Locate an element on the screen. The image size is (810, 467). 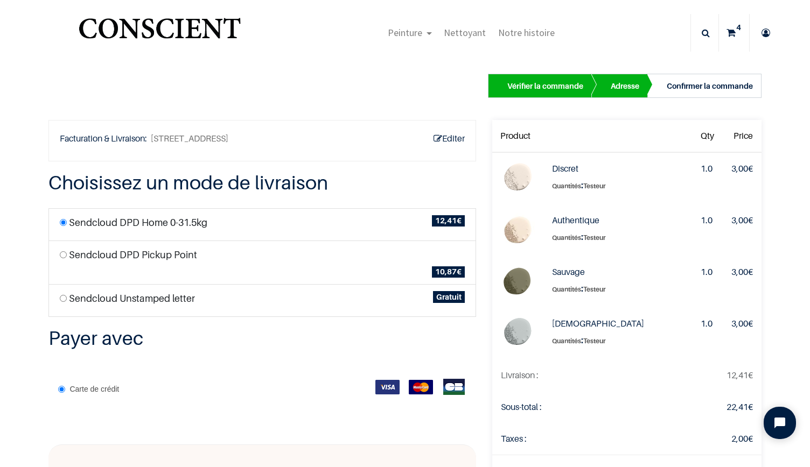
strong: Discret is located at coordinates (565, 169).